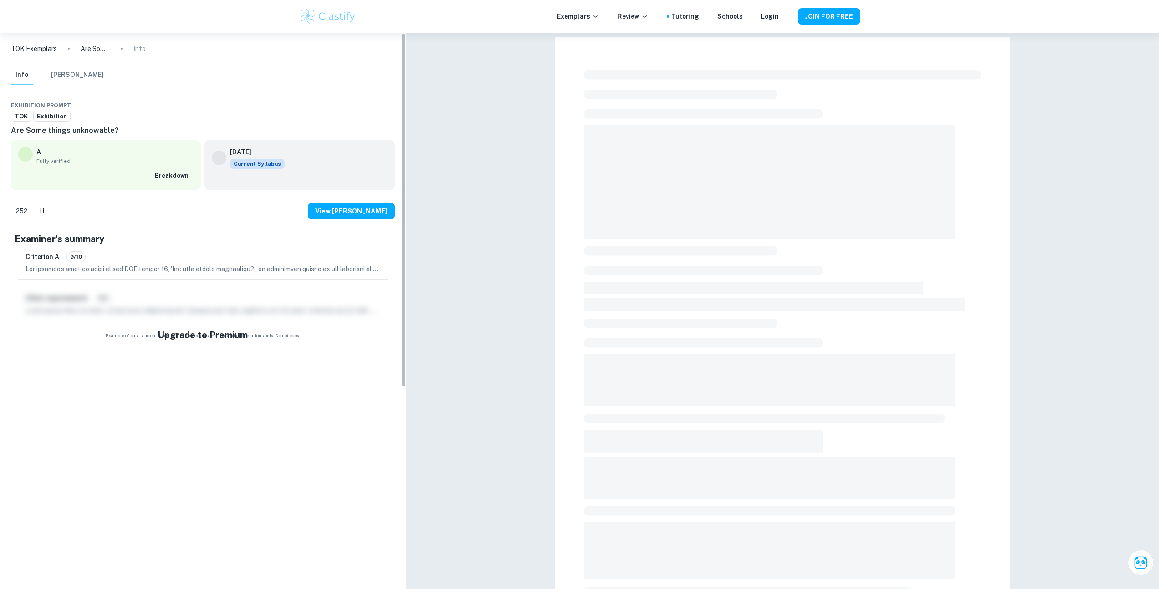  Describe the element at coordinates (39, 152) in the screenshot. I see `p: A` at that location.